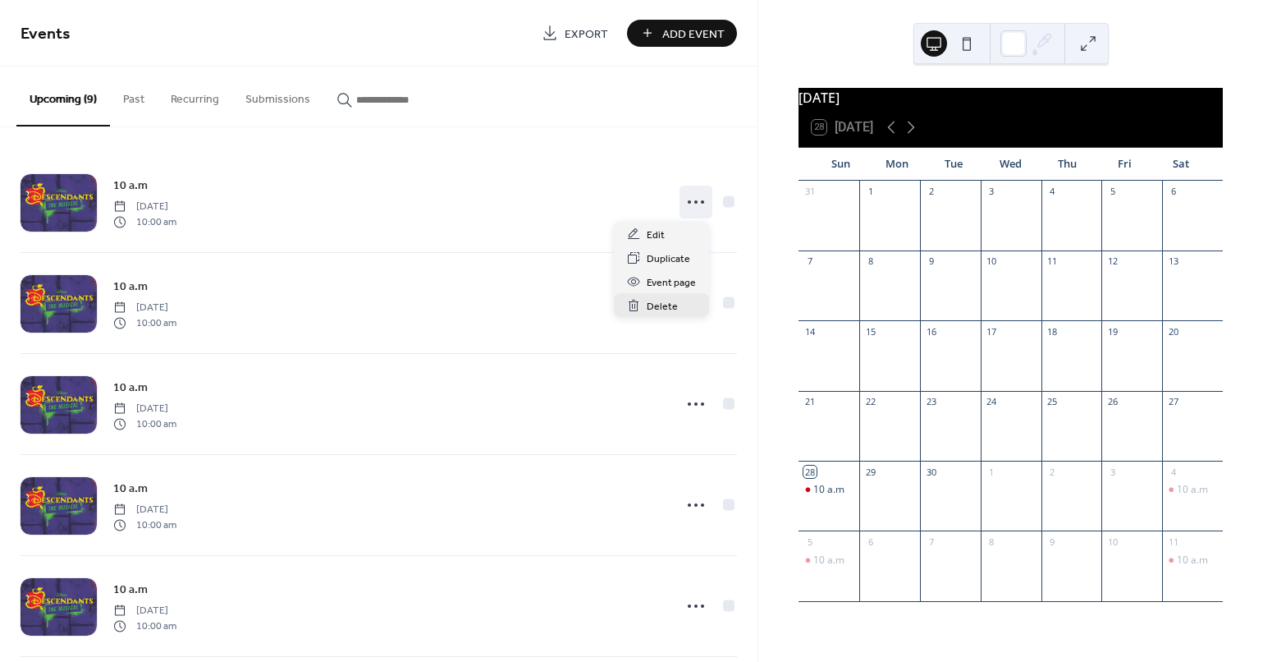  Describe the element at coordinates (277, 95) in the screenshot. I see `button: Submissions` at that location.